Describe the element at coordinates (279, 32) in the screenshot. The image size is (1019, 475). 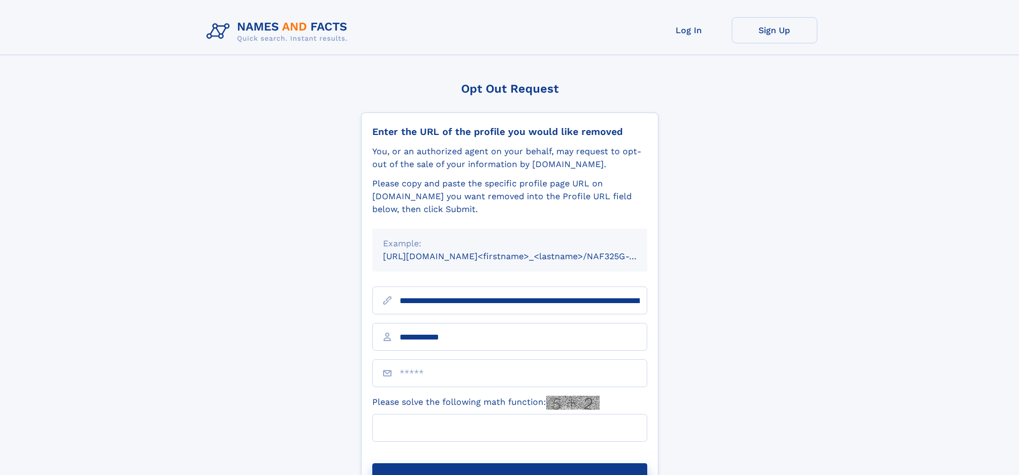
I see `img: Logo Names and Facts` at that location.